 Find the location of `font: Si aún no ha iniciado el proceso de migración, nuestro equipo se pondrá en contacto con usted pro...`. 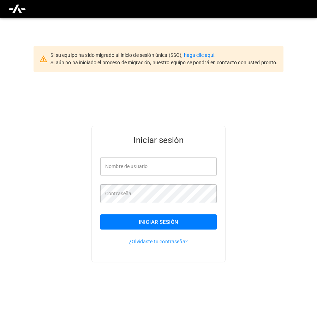

font: Si aún no ha iniciado el proceso de migración, nuestro equipo se pondrá en contacto con usted pro... is located at coordinates (164, 63).